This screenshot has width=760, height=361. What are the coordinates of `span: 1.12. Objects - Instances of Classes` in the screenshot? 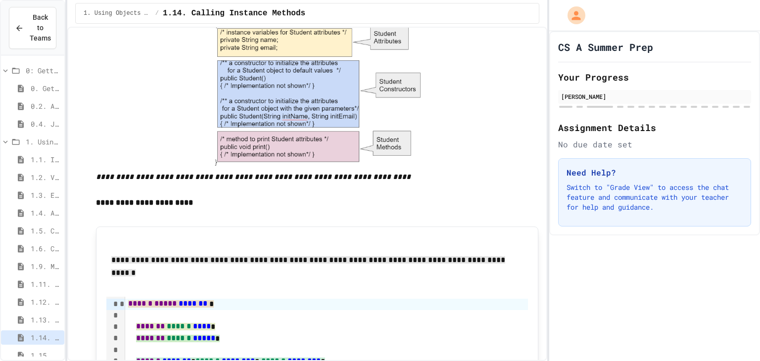 It's located at (46, 302).